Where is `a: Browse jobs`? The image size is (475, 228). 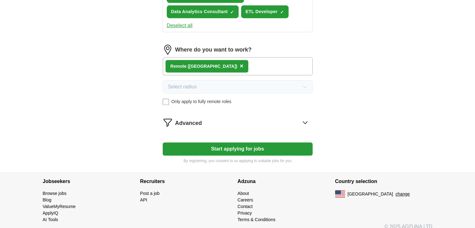 a: Browse jobs is located at coordinates (55, 193).